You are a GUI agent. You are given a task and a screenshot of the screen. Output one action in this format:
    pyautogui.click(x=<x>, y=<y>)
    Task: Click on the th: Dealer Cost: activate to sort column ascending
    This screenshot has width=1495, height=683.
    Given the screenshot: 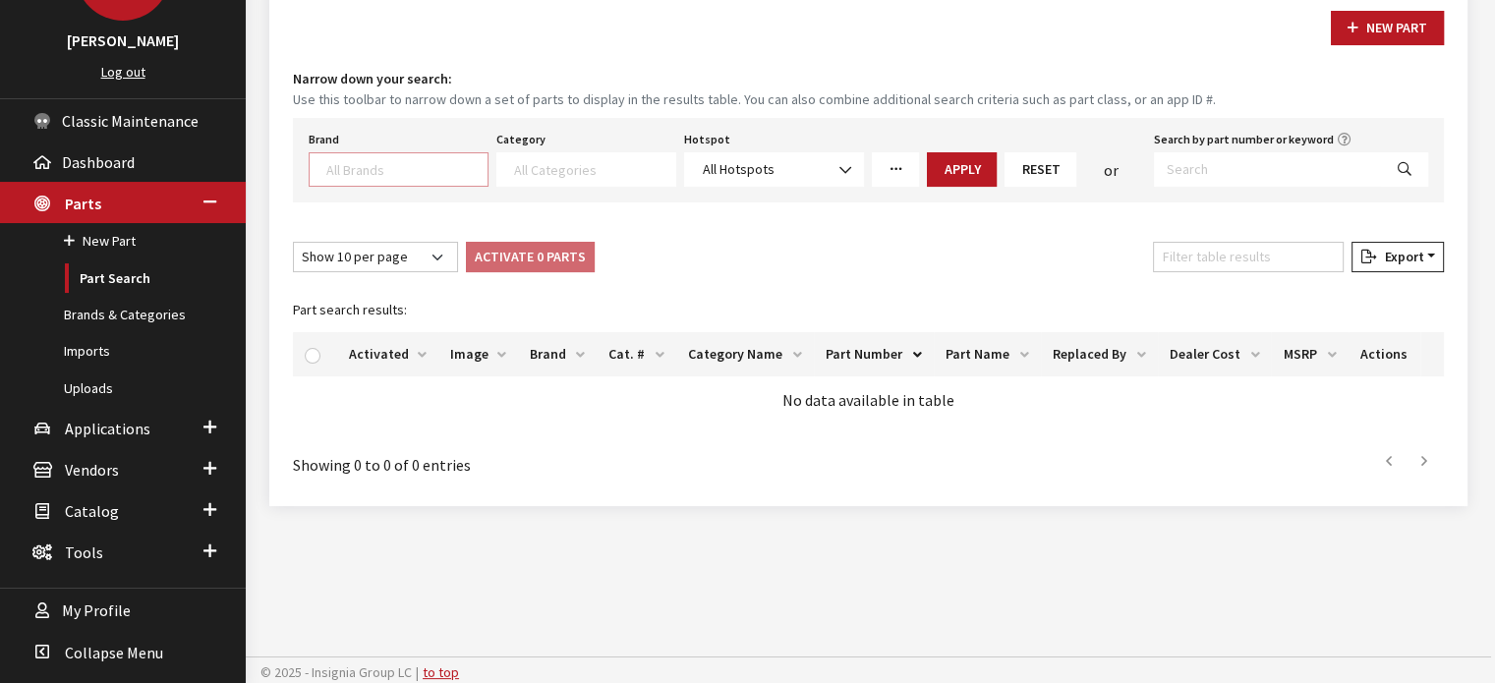 What is the action you would take?
    pyautogui.click(x=1215, y=354)
    